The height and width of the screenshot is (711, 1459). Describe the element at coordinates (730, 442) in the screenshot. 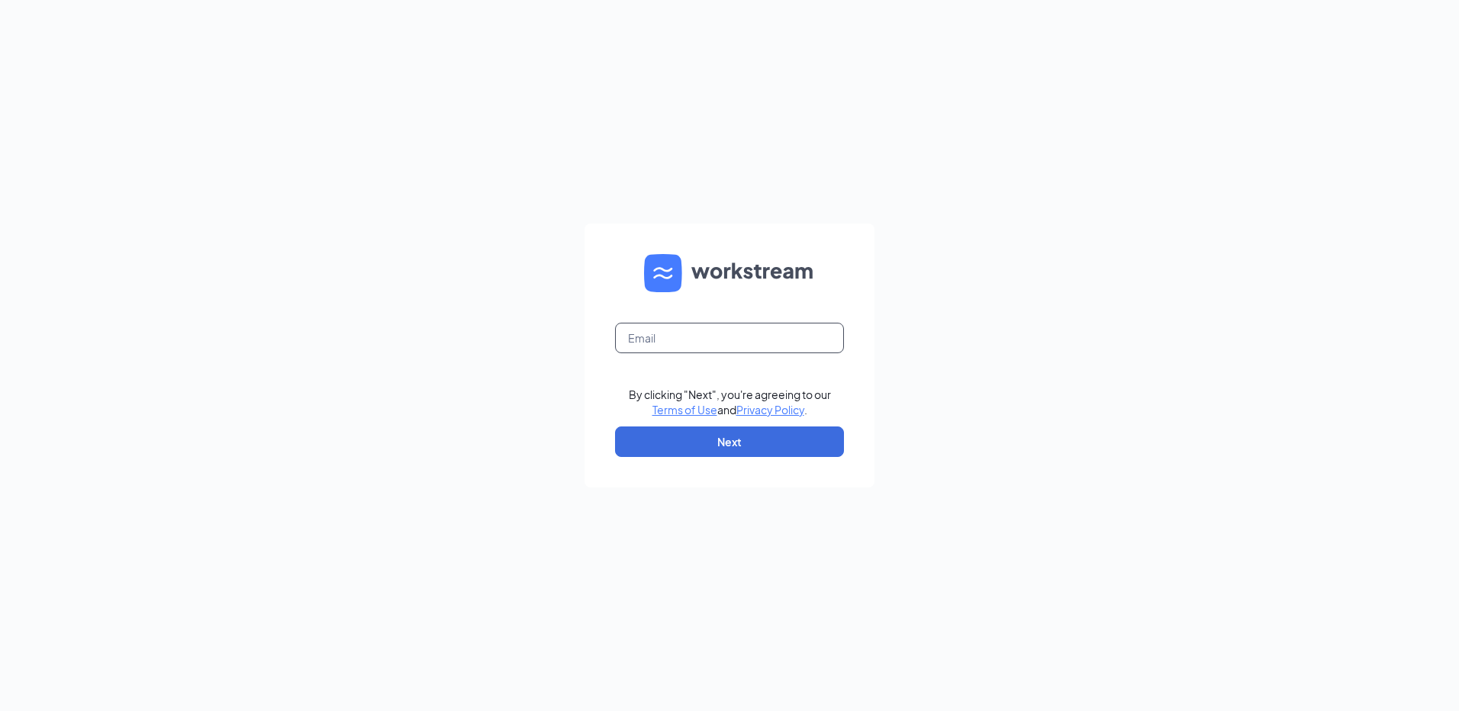

I see `button: Next` at that location.